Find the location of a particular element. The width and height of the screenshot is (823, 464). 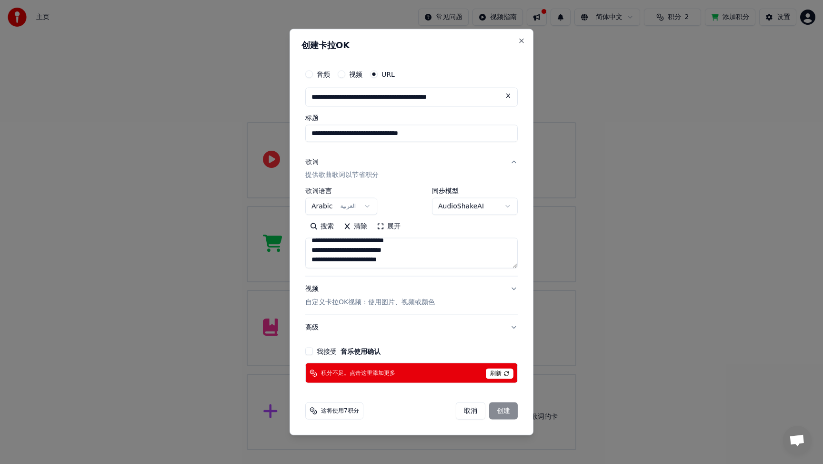

span: 积分不足。点击这里添加更多 is located at coordinates (358, 373).